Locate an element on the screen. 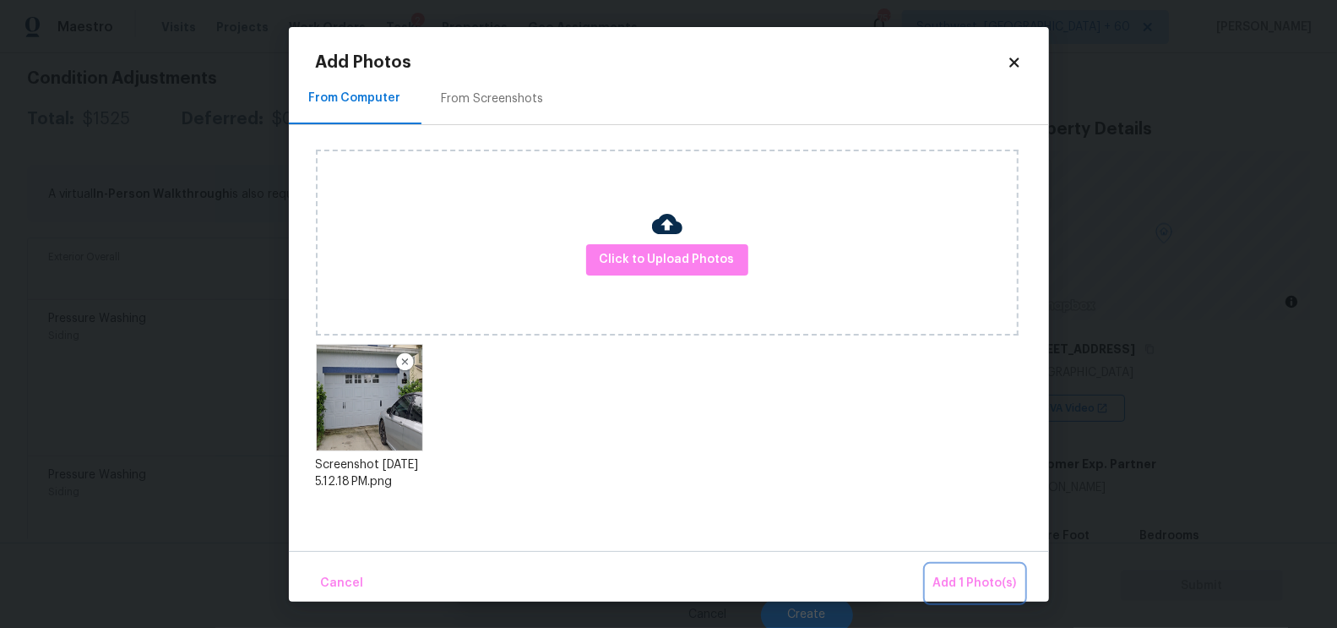  span: Add 1 Photo(s) is located at coordinates (975, 583).